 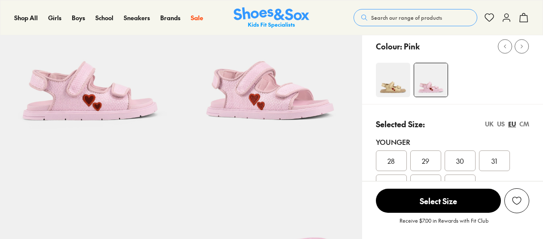 I want to click on p: Receive $7.00 in Rewards with Fit Club, so click(x=444, y=224).